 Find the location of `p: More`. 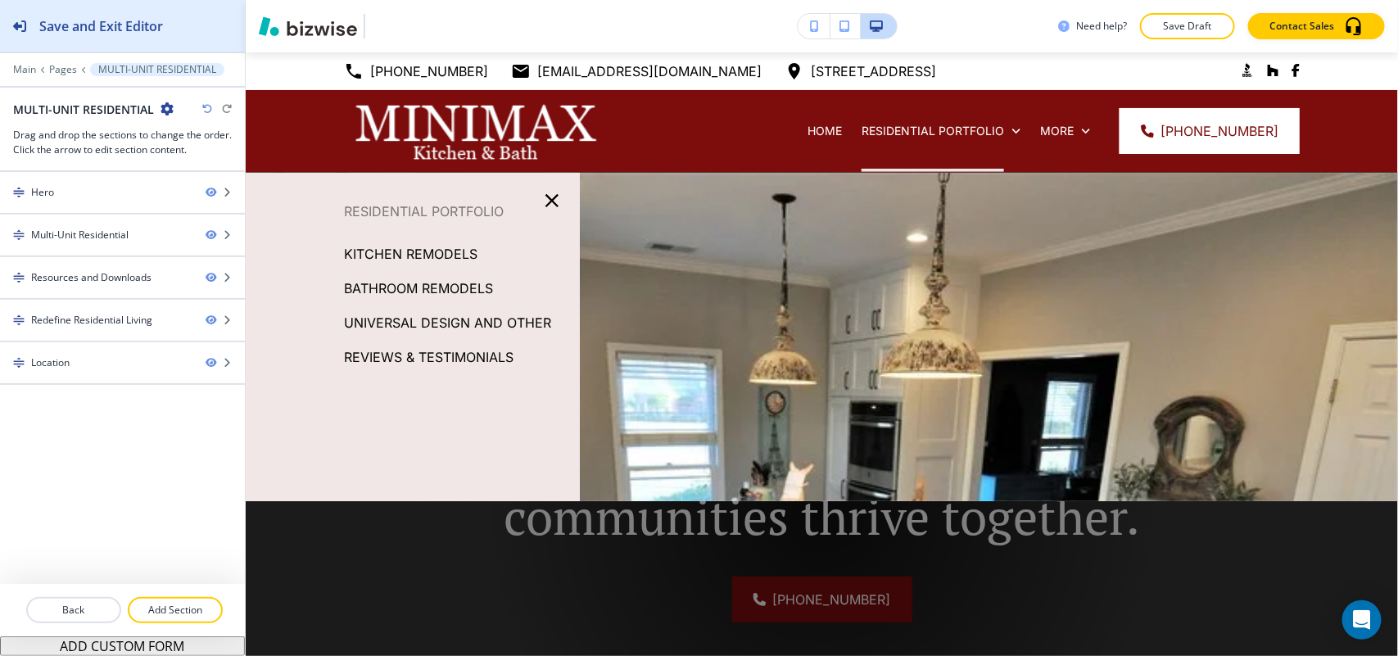

p: More is located at coordinates (1056, 131).